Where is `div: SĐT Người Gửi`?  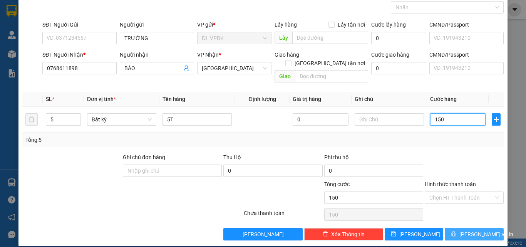 div: SĐT Người Gửi is located at coordinates (79, 25).